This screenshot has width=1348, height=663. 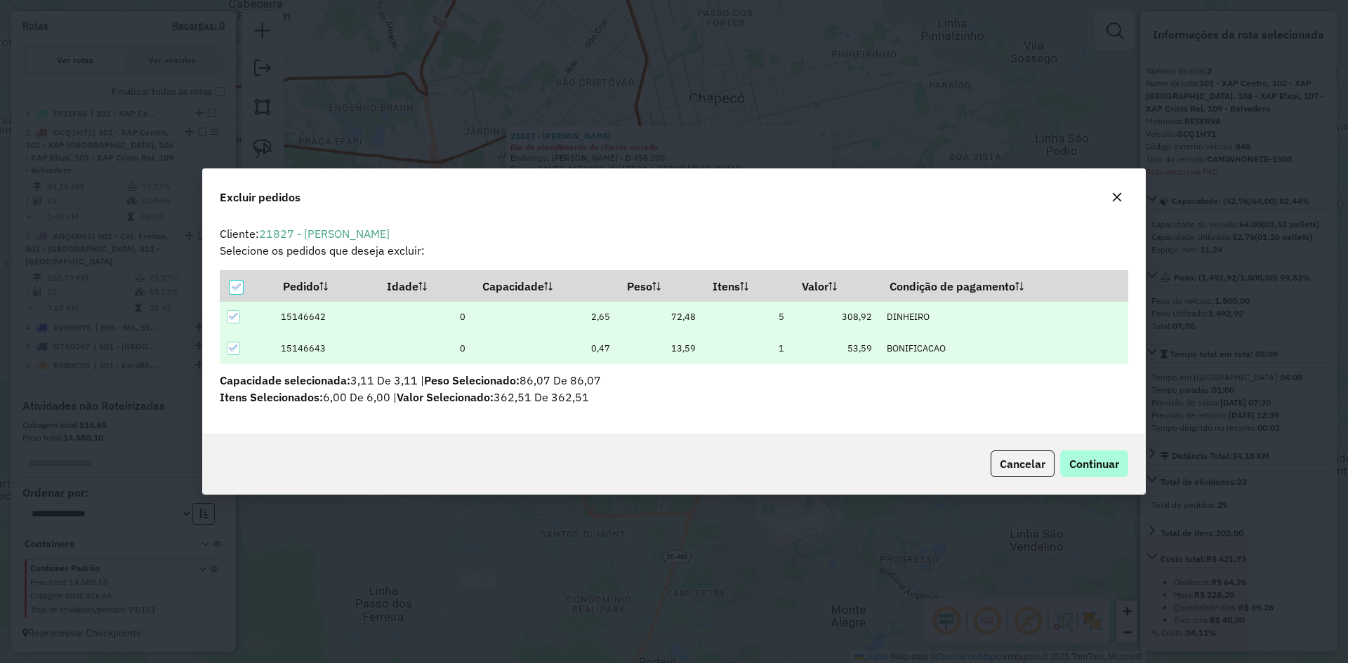 What do you see at coordinates (1094, 464) in the screenshot?
I see `button: Continuar` at bounding box center [1094, 464].